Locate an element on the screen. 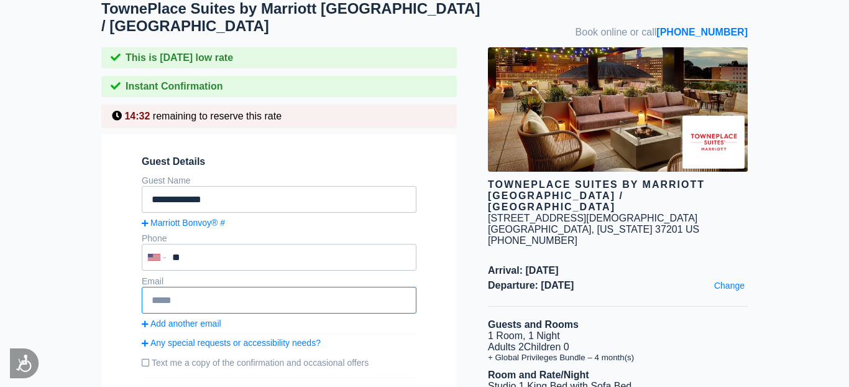  div: United States: +1 is located at coordinates (156, 257).